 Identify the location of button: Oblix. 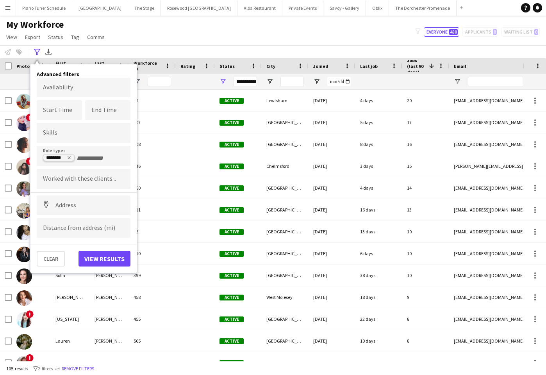
(377, 8).